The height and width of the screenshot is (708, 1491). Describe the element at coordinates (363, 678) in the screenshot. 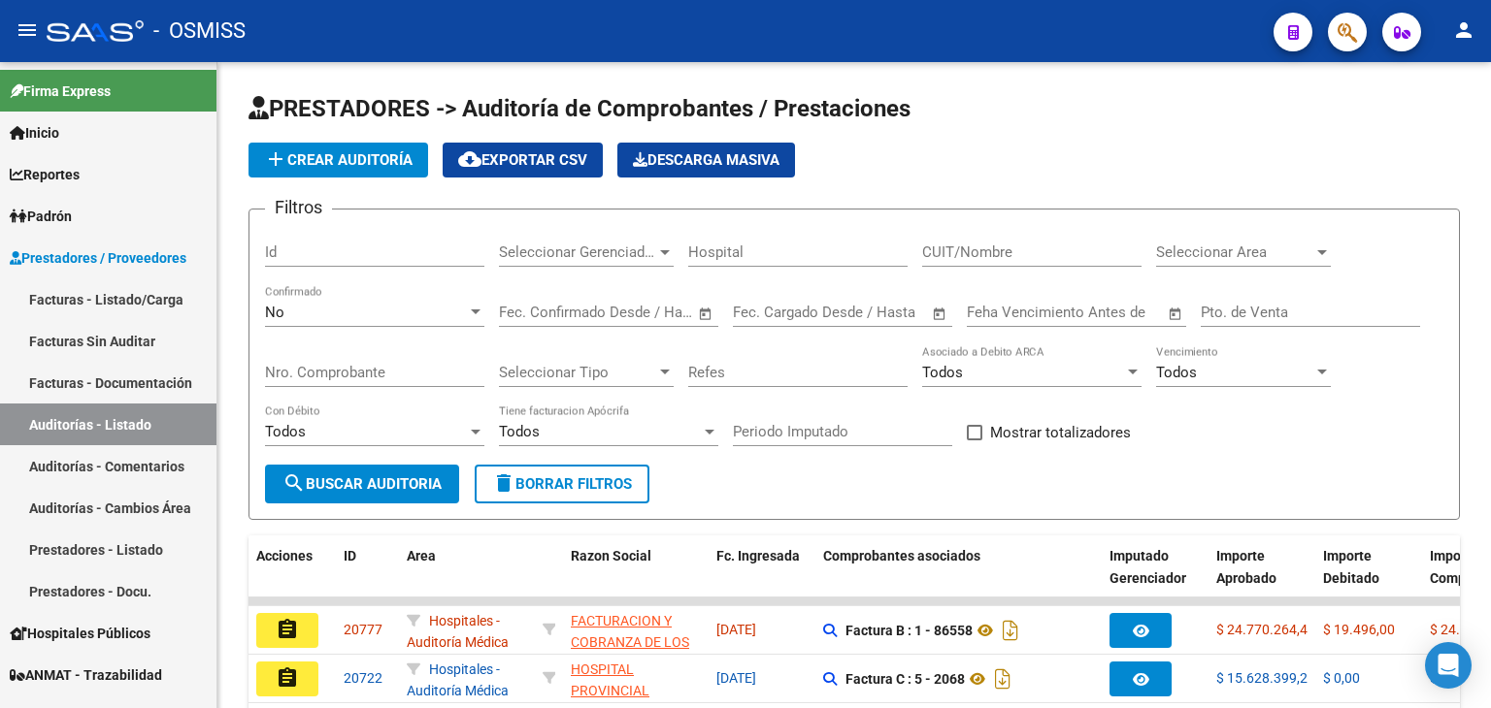

I see `span: 20722` at that location.